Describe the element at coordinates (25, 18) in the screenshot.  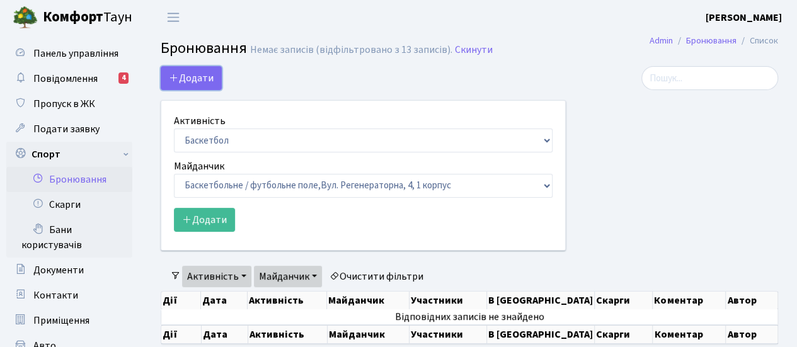
I see `img: logo.png` at that location.